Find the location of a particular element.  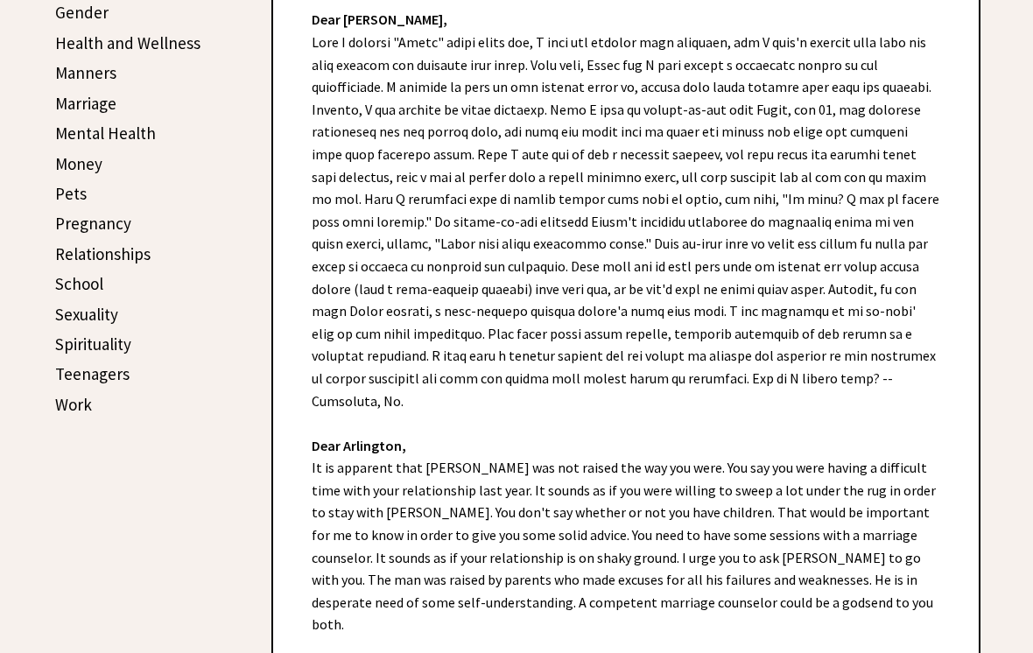

a: Pets is located at coordinates (71, 193).